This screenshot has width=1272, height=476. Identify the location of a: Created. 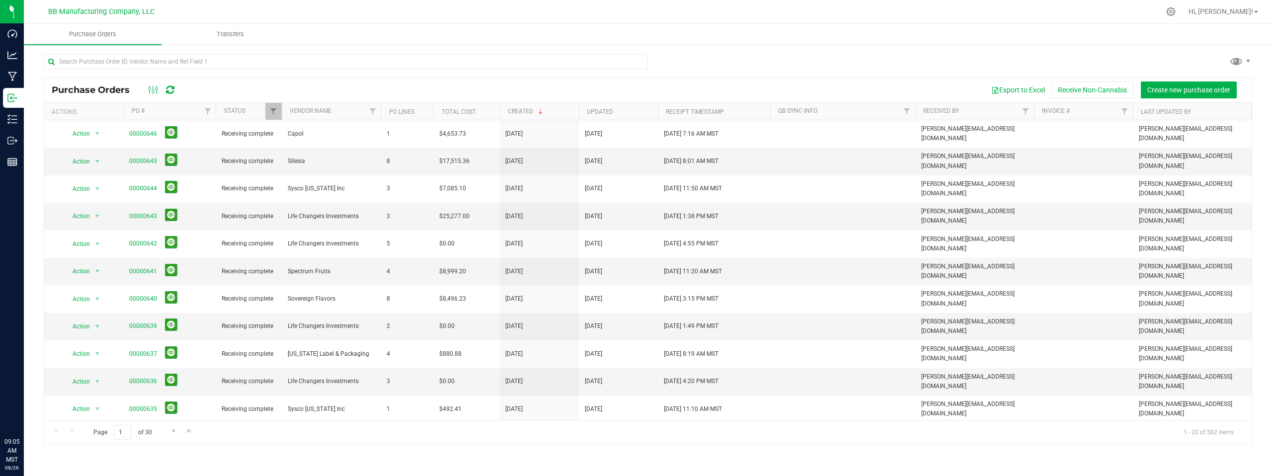
(526, 111).